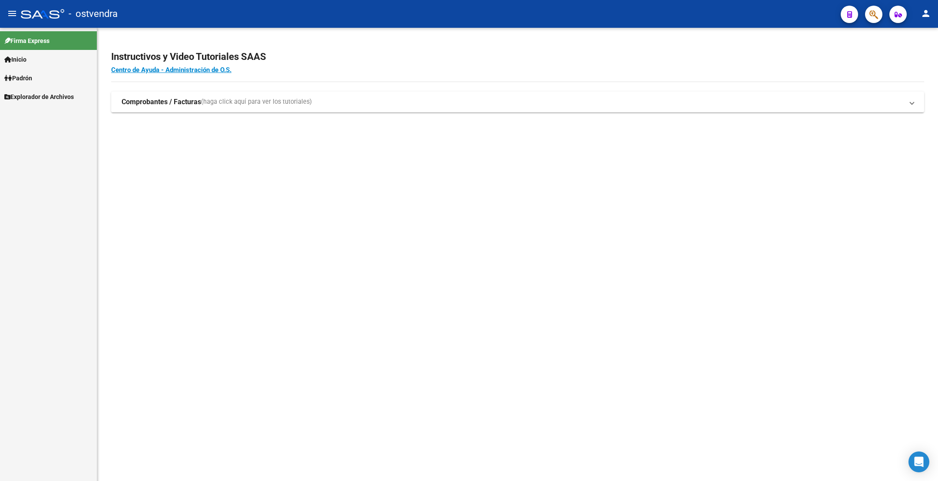 This screenshot has width=938, height=481. What do you see at coordinates (517, 102) in the screenshot?
I see `mat-expansion-panel-header: Comprobantes / Facturas(haga click aquí para ver los tutoriales)` at bounding box center [517, 102].